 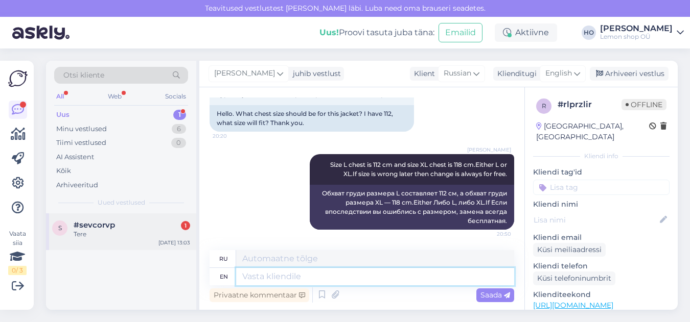 What do you see at coordinates (223, 259) in the screenshot?
I see `div: ru` at bounding box center [223, 259].